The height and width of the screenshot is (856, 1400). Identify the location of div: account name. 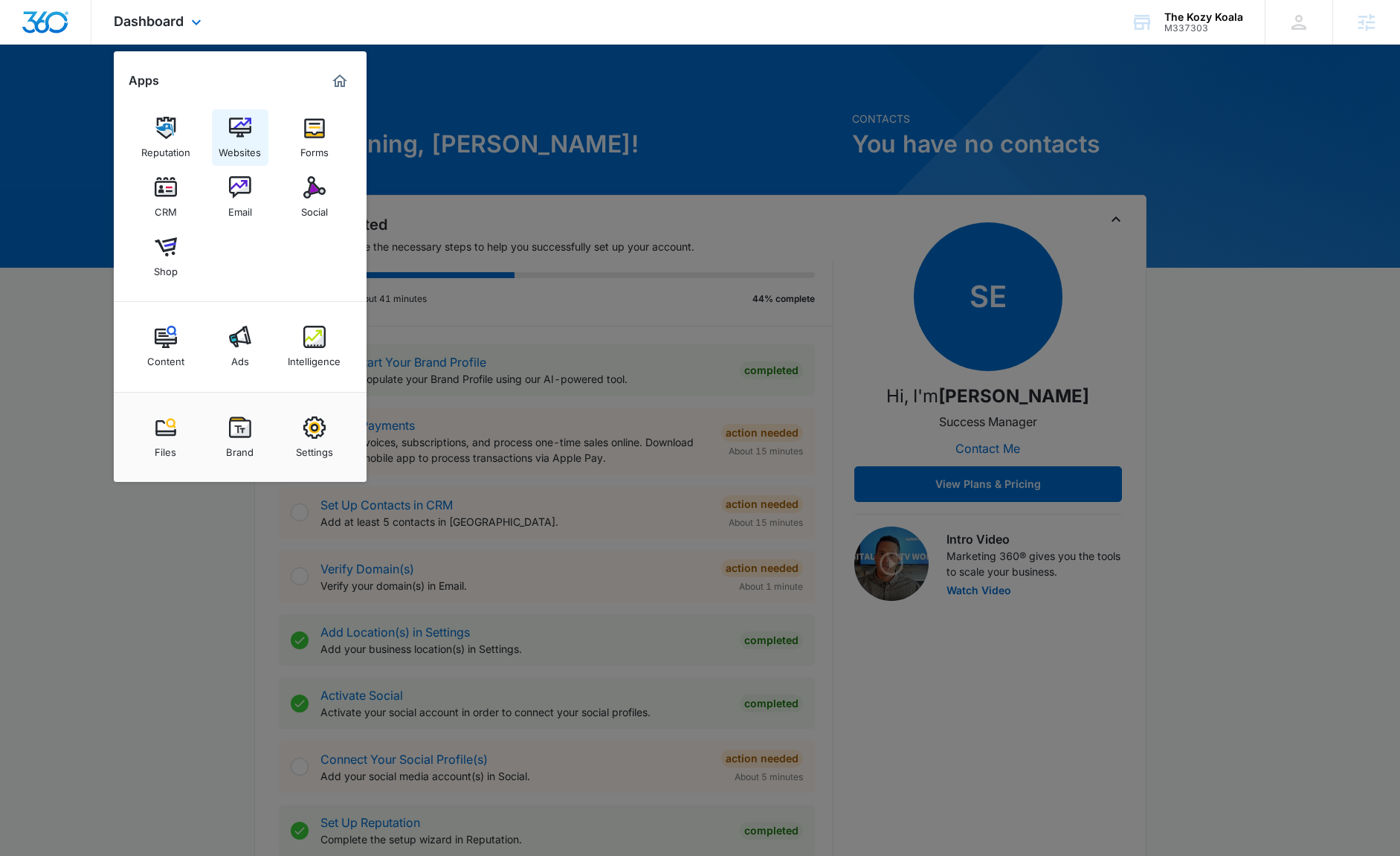
(1204, 17).